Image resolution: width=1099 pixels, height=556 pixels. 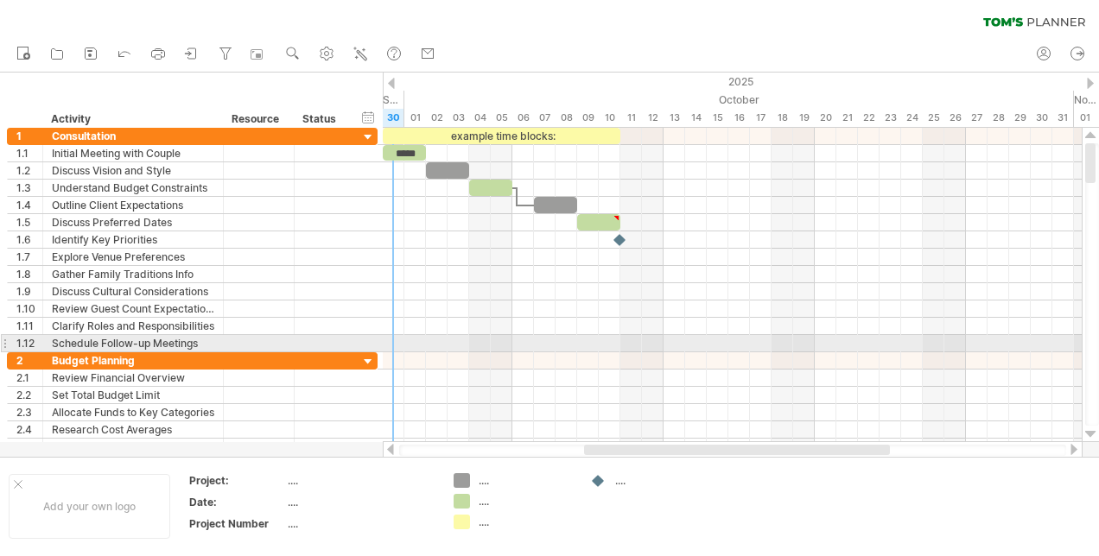 What do you see at coordinates (29, 308) in the screenshot?
I see `div: 1.10` at bounding box center [29, 308].